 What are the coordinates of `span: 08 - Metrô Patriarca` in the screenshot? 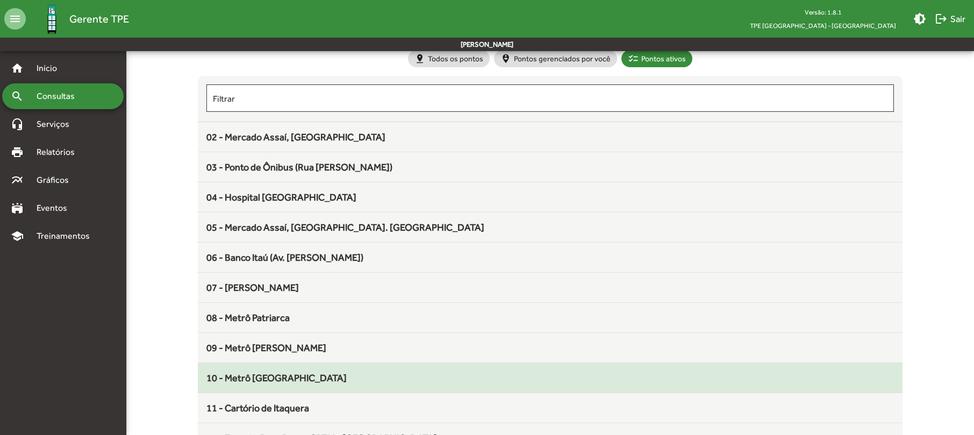 It's located at (248, 317).